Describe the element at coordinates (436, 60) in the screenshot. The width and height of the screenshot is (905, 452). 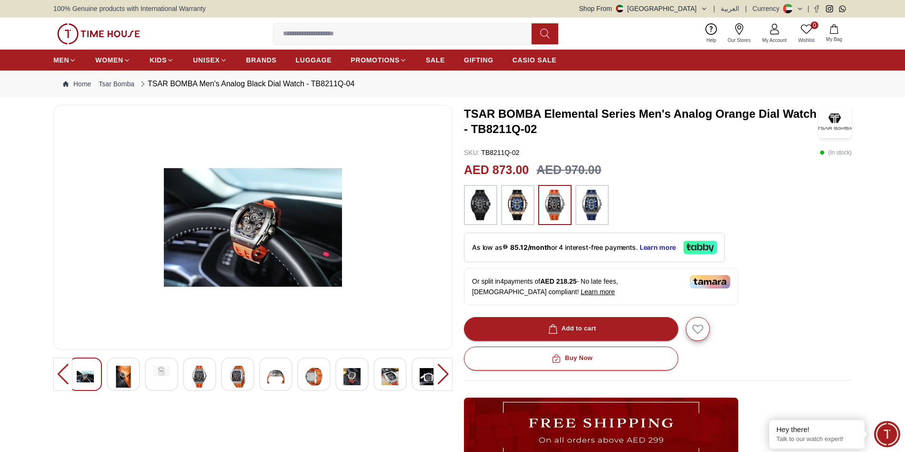
I see `span: SALE` at that location.